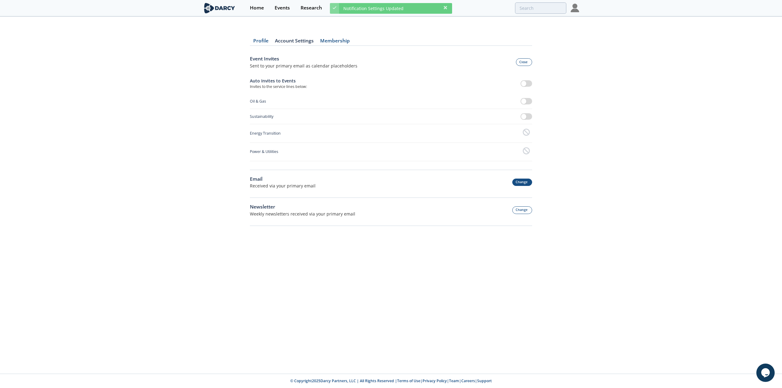  What do you see at coordinates (264, 152) in the screenshot?
I see `div: Power & Utilities` at bounding box center [264, 152].